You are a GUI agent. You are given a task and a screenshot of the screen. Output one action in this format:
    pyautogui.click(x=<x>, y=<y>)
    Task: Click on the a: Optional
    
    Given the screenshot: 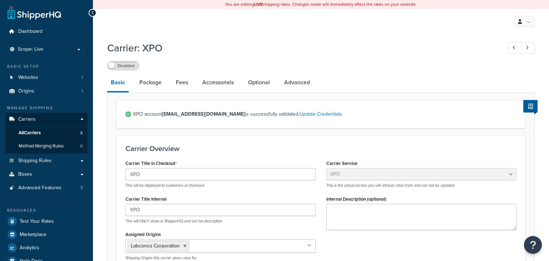 What is the action you would take?
    pyautogui.click(x=259, y=83)
    